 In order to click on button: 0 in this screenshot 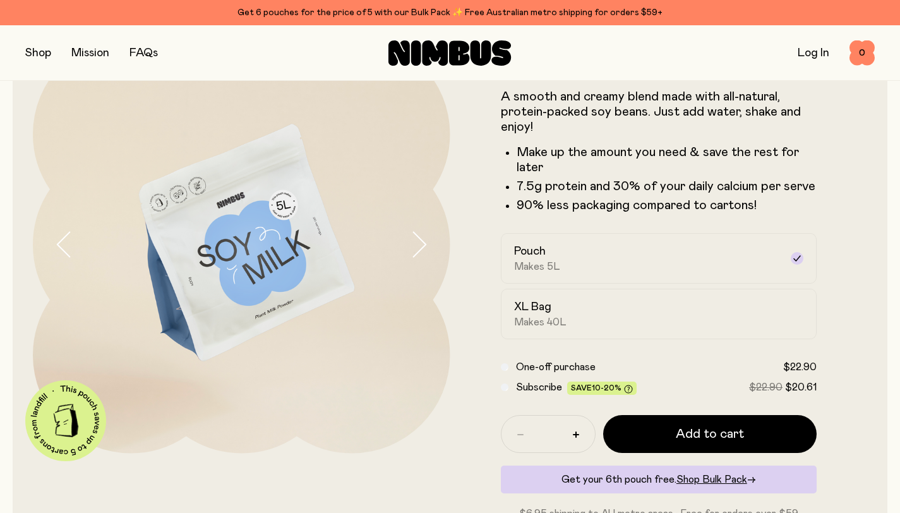, I will do `click(862, 53)`.